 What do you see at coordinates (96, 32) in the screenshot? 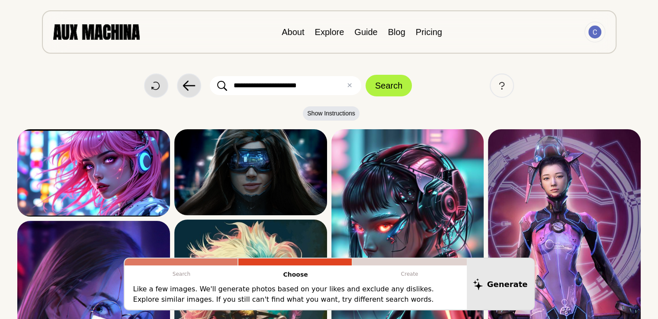
I see `img: AUX MACHINA` at bounding box center [96, 32].